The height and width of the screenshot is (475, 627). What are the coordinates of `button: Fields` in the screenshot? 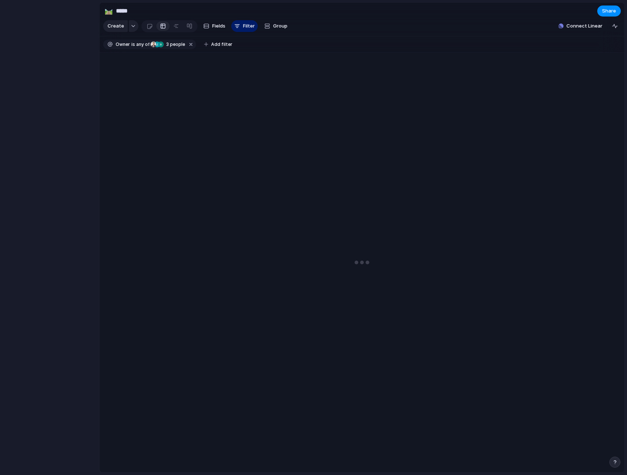 It's located at (214, 26).